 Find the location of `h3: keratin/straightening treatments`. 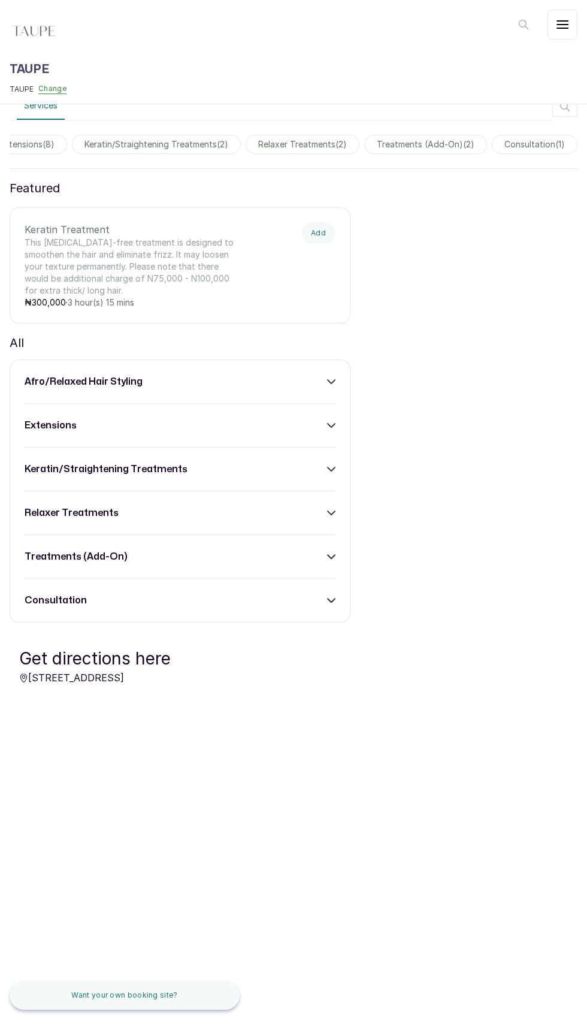

h3: keratin/straightening treatments is located at coordinates (106, 469).